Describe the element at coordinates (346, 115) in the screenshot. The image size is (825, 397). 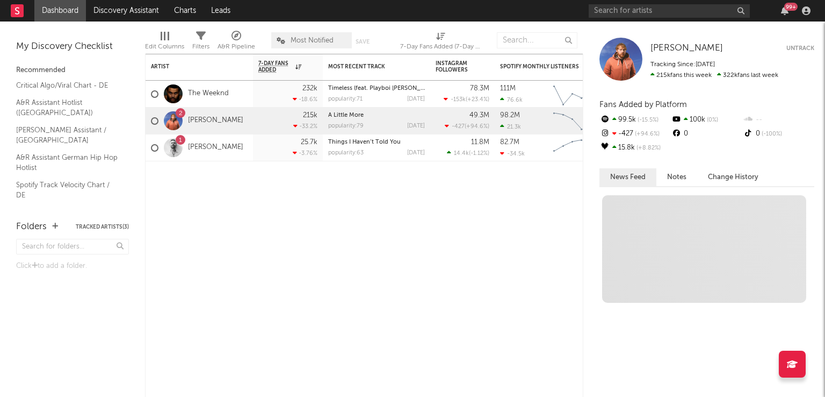
I see `a: A Little More` at that location.